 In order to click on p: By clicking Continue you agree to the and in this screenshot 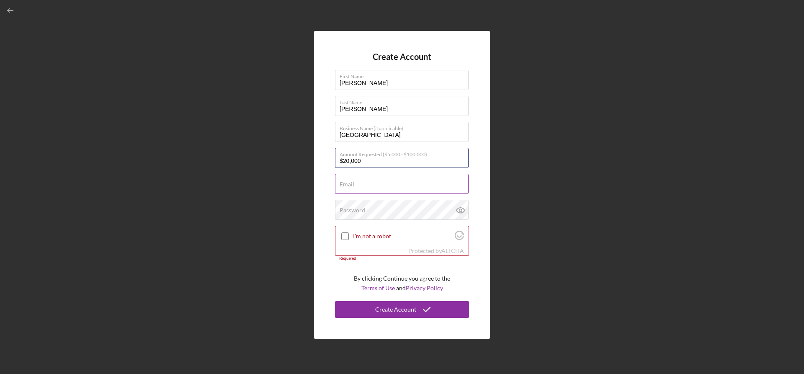, I will do `click(402, 283)`.